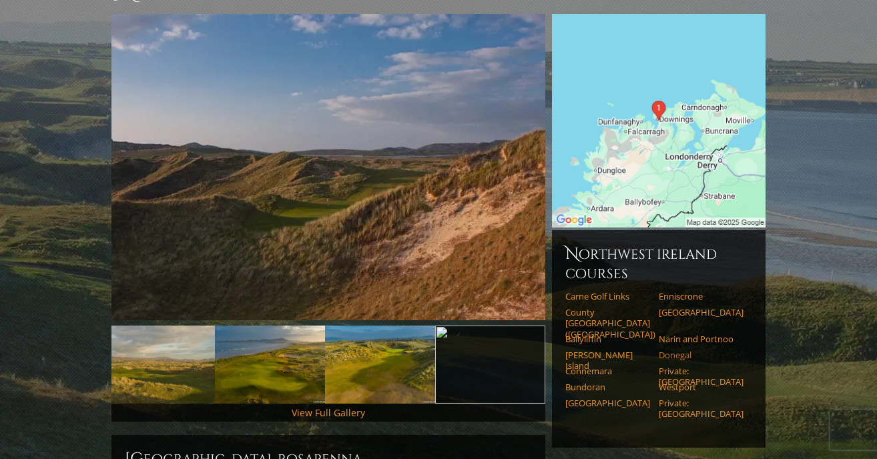 Image resolution: width=877 pixels, height=459 pixels. What do you see at coordinates (608, 339) in the screenshot?
I see `a: Ballyliffin` at bounding box center [608, 339].